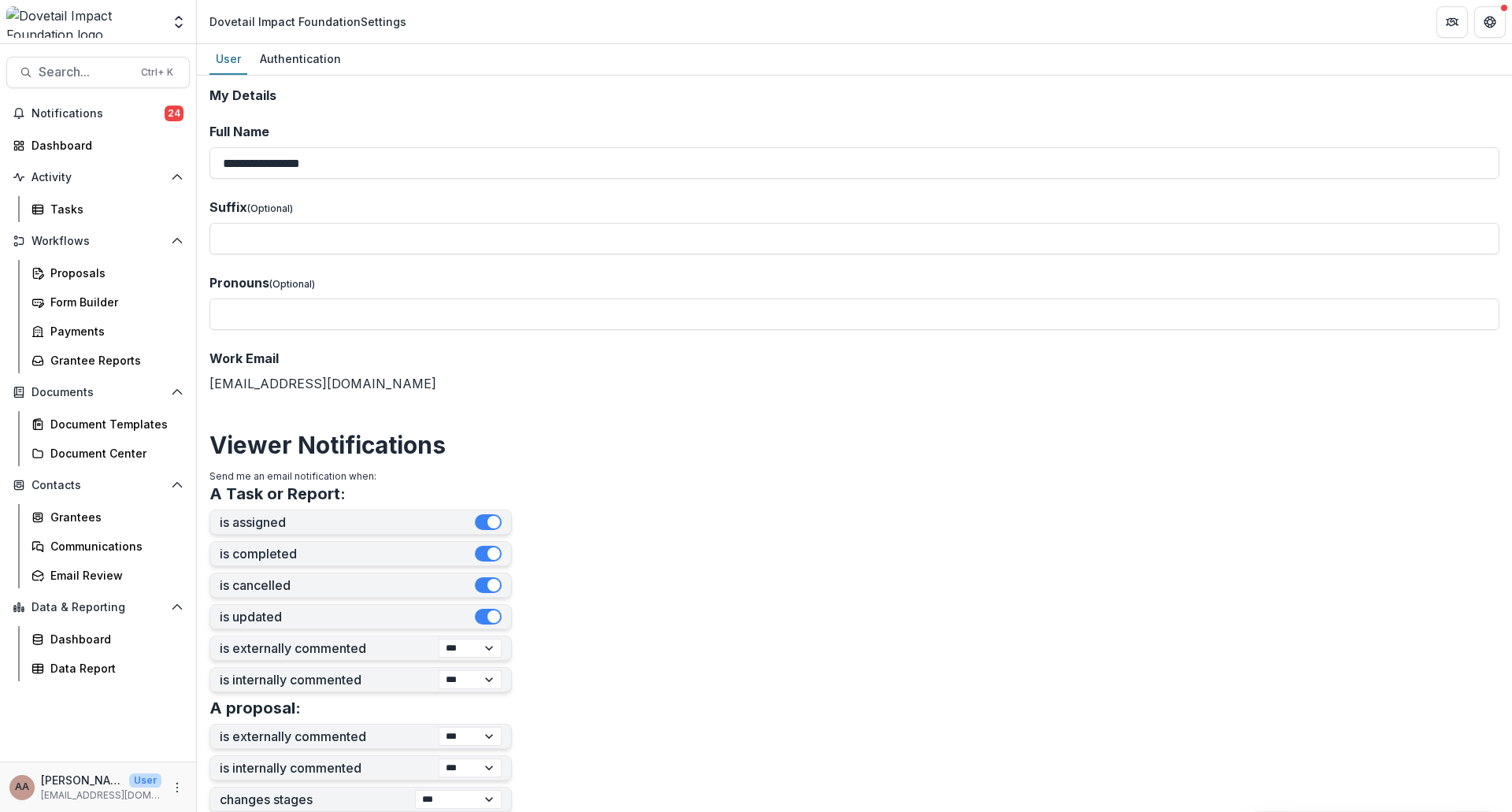 The image size is (1512, 812). I want to click on img: Dovetail Impact Foundation logo, so click(84, 22).